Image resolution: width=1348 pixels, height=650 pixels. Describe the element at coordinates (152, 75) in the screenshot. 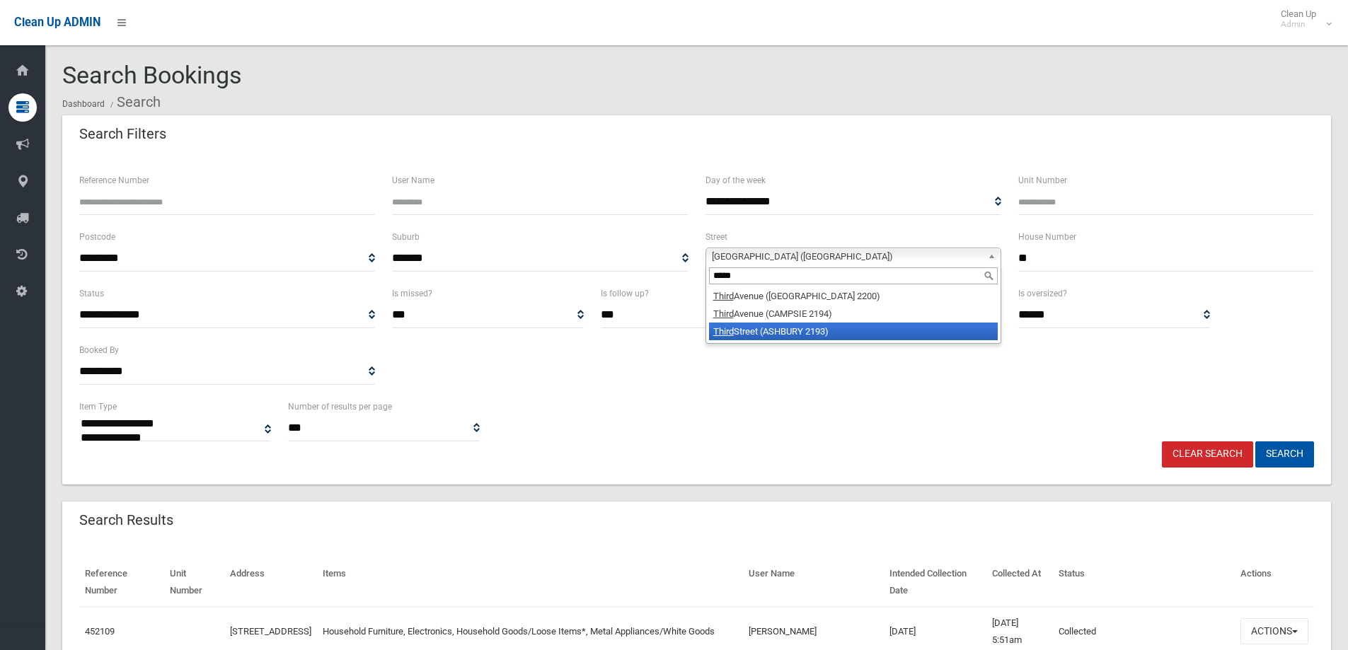

I see `span: Search Bookings` at that location.